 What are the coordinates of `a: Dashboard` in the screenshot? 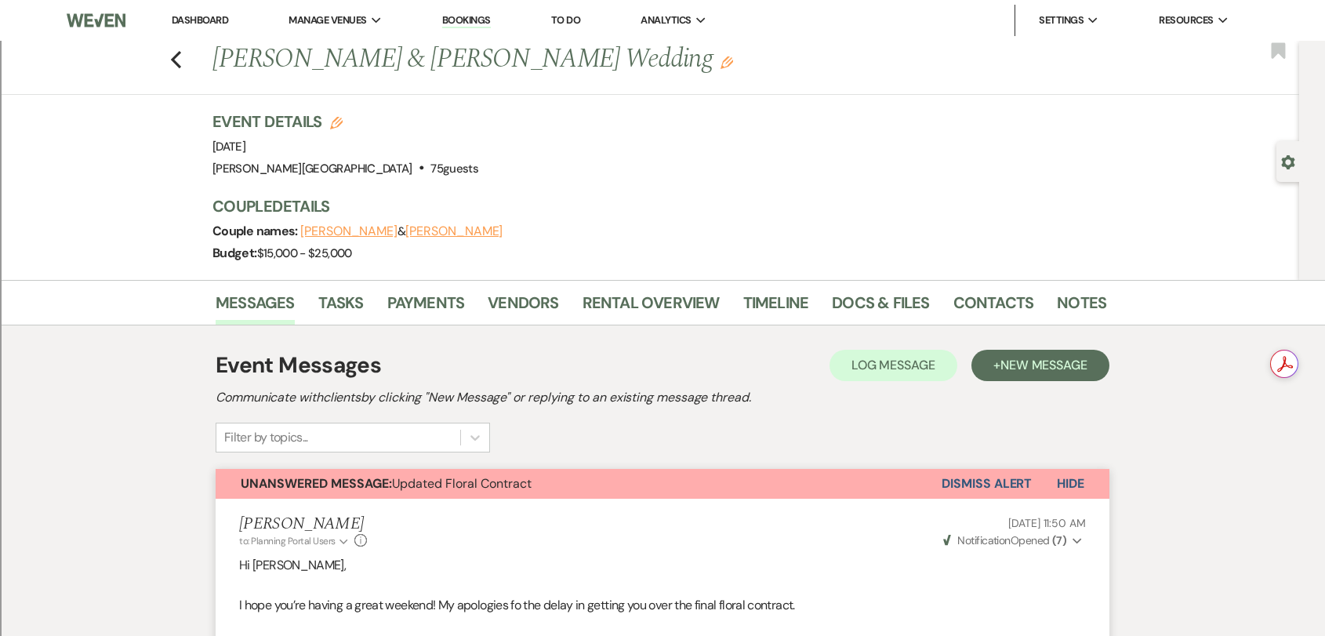 It's located at (200, 20).